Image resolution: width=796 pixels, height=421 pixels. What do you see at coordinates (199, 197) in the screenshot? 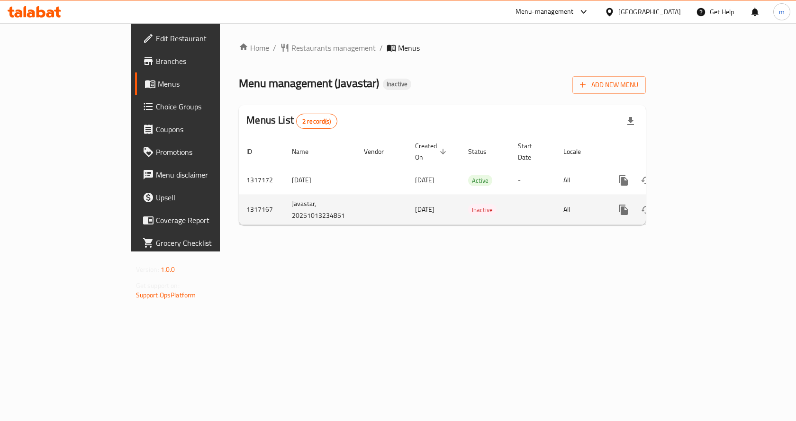
I see `a: Upsell` at bounding box center [199, 197].